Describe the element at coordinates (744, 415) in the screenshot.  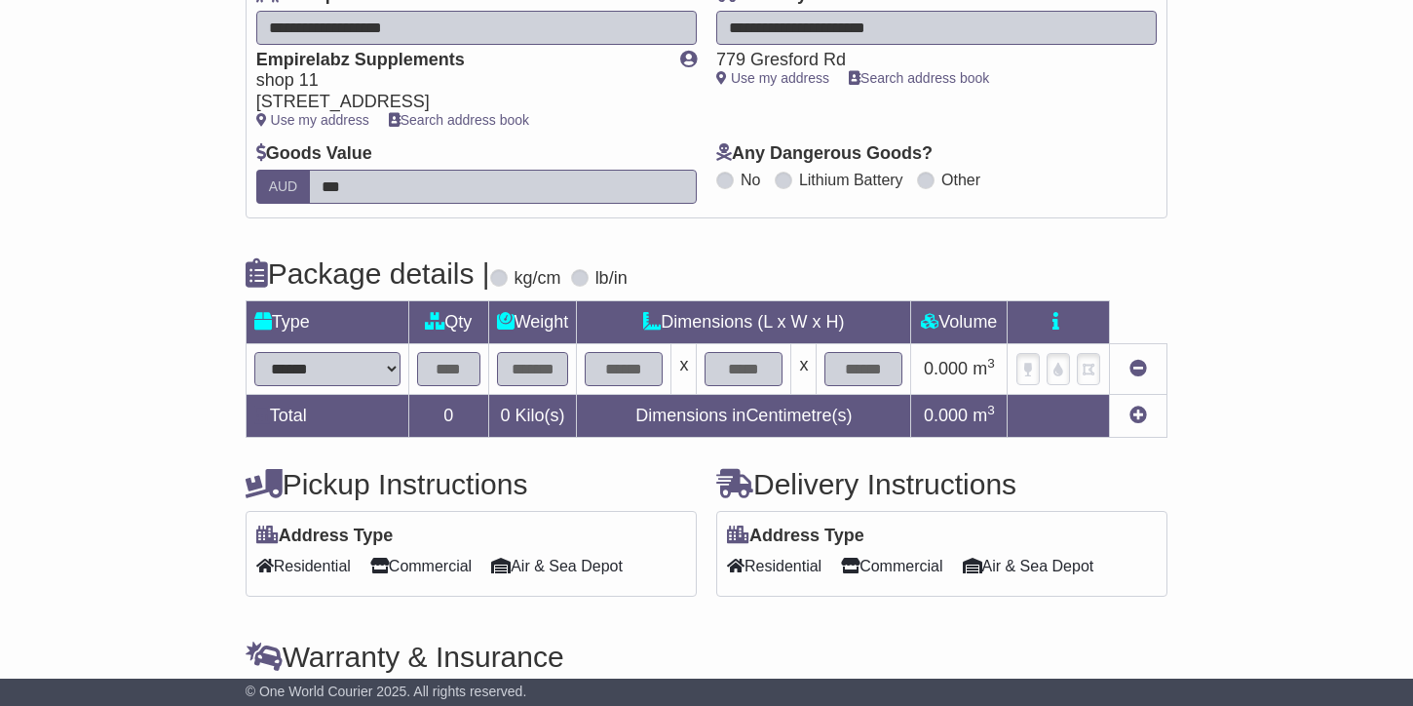
I see `td: Dimensions in Centimetre(s)` at that location.